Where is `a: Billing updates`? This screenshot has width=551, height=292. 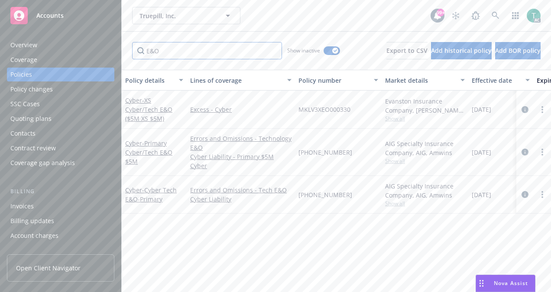
a: Billing updates is located at coordinates (61, 221).